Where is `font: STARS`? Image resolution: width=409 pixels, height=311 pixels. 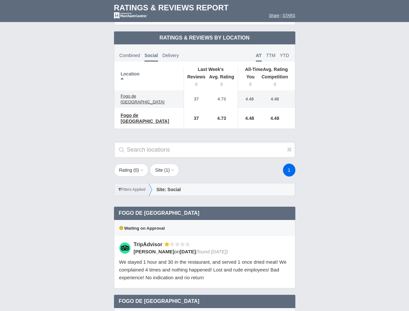
font: STARS is located at coordinates (289, 16).